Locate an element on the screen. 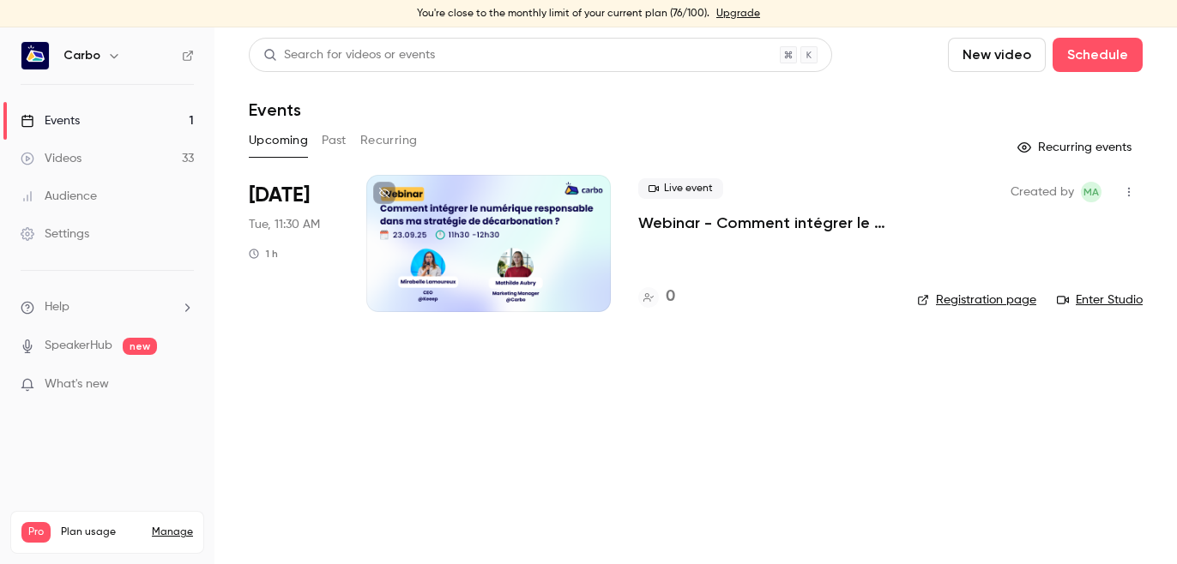 The height and width of the screenshot is (564, 1177). div: Settings is located at coordinates (55, 234).